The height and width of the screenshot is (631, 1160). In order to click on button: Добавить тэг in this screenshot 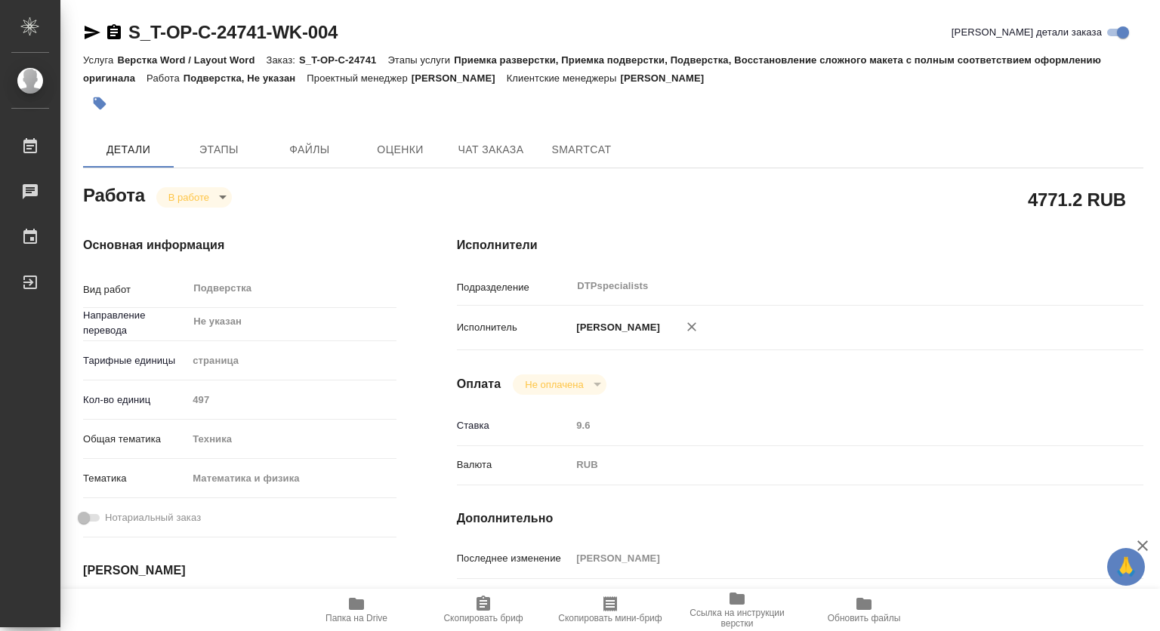, I will do `click(100, 103)`.